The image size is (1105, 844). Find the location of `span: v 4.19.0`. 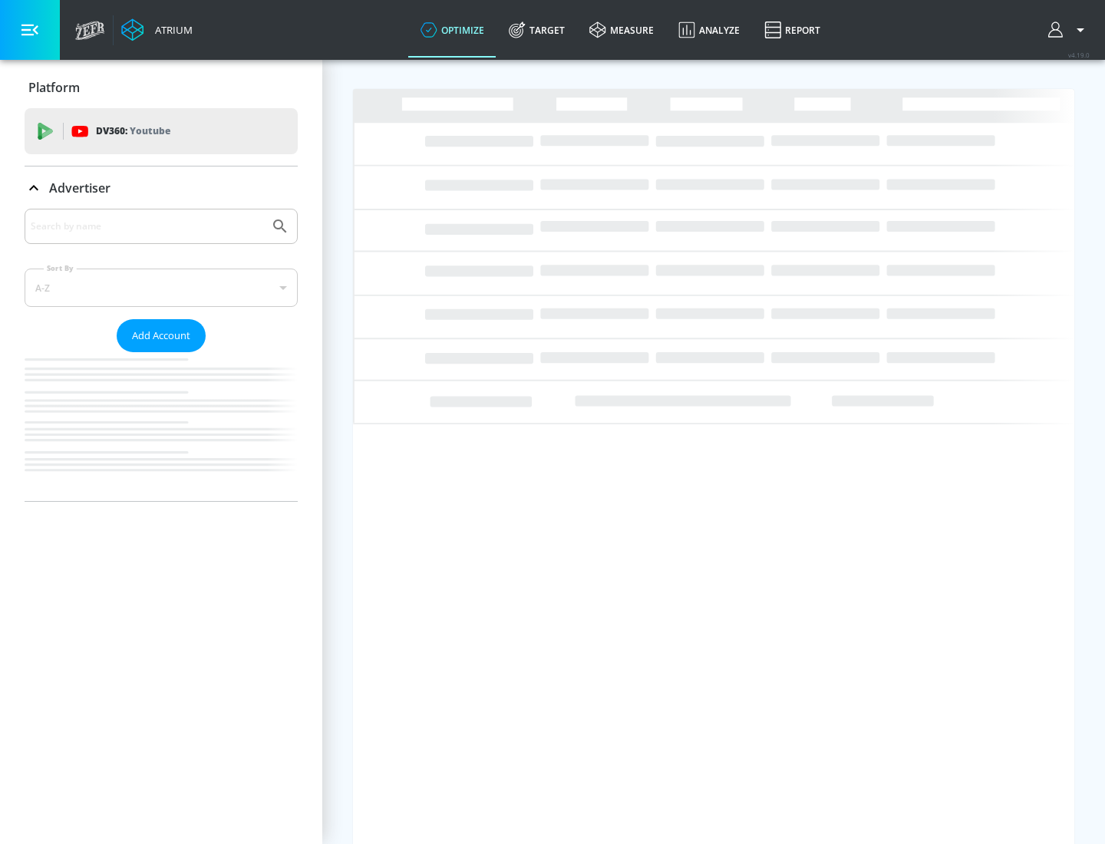

span: v 4.19.0 is located at coordinates (1079, 54).